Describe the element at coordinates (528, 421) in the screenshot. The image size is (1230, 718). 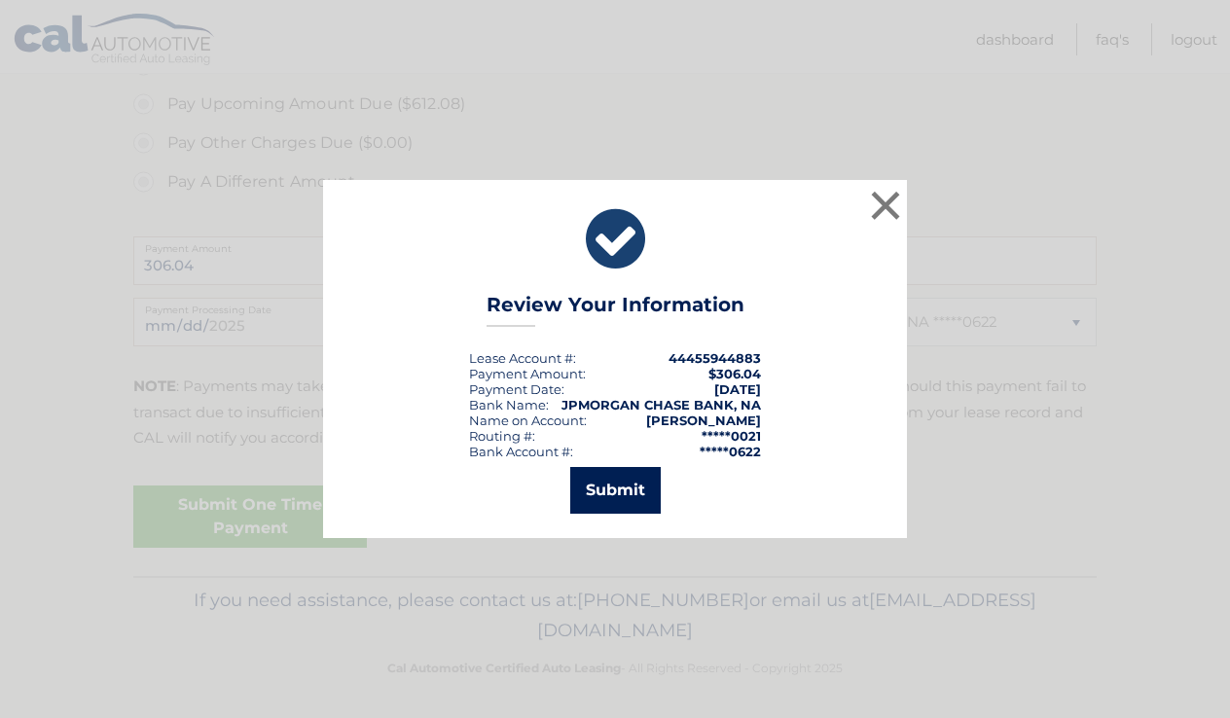
I see `div: Name on Account:` at that location.